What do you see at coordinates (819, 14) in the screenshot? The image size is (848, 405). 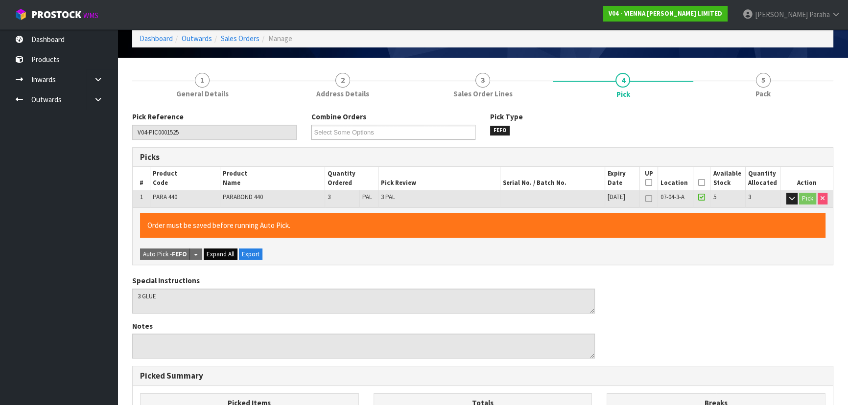 I see `span: Paraha` at bounding box center [819, 14].